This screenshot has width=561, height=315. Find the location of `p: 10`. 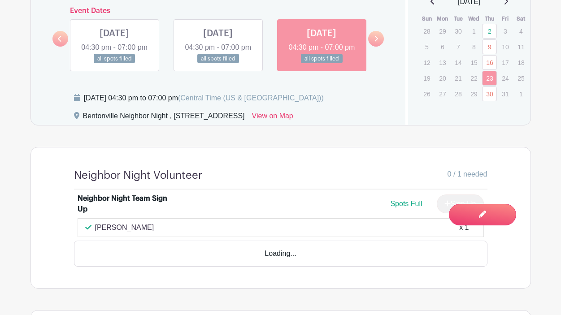

p: 10 is located at coordinates (505, 47).